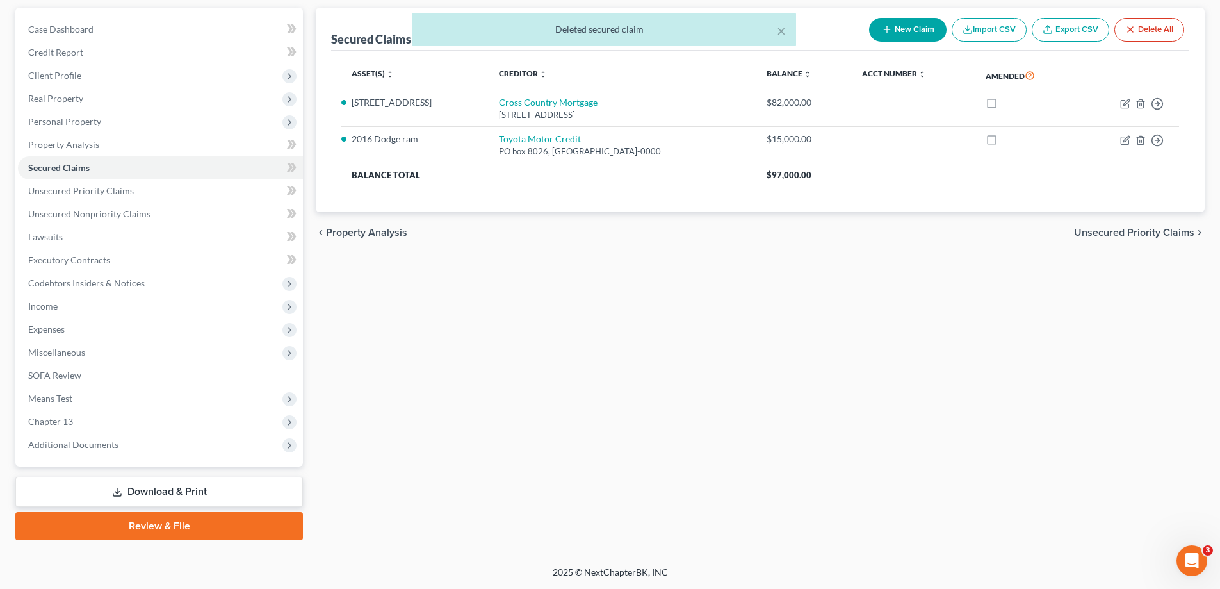 This screenshot has height=589, width=1220. What do you see at coordinates (1027, 76) in the screenshot?
I see `th: Amended` at bounding box center [1027, 76].